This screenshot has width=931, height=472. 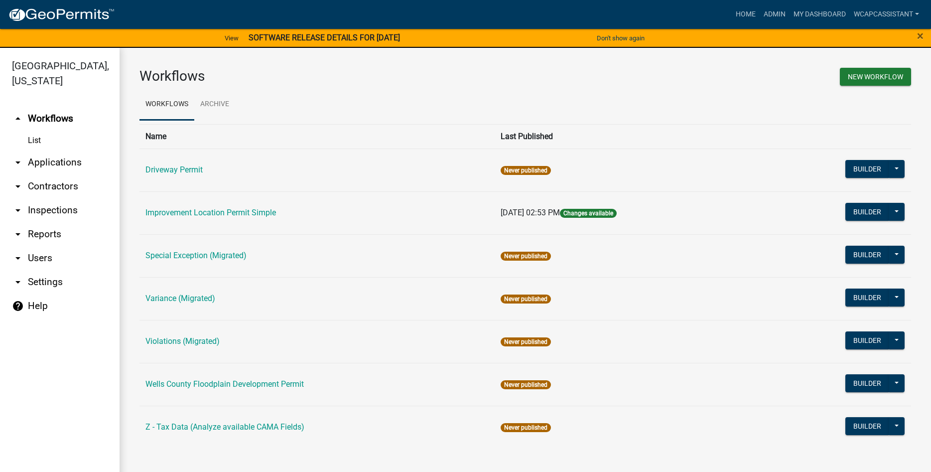 What do you see at coordinates (167, 105) in the screenshot?
I see `a: Workflows` at bounding box center [167, 105].